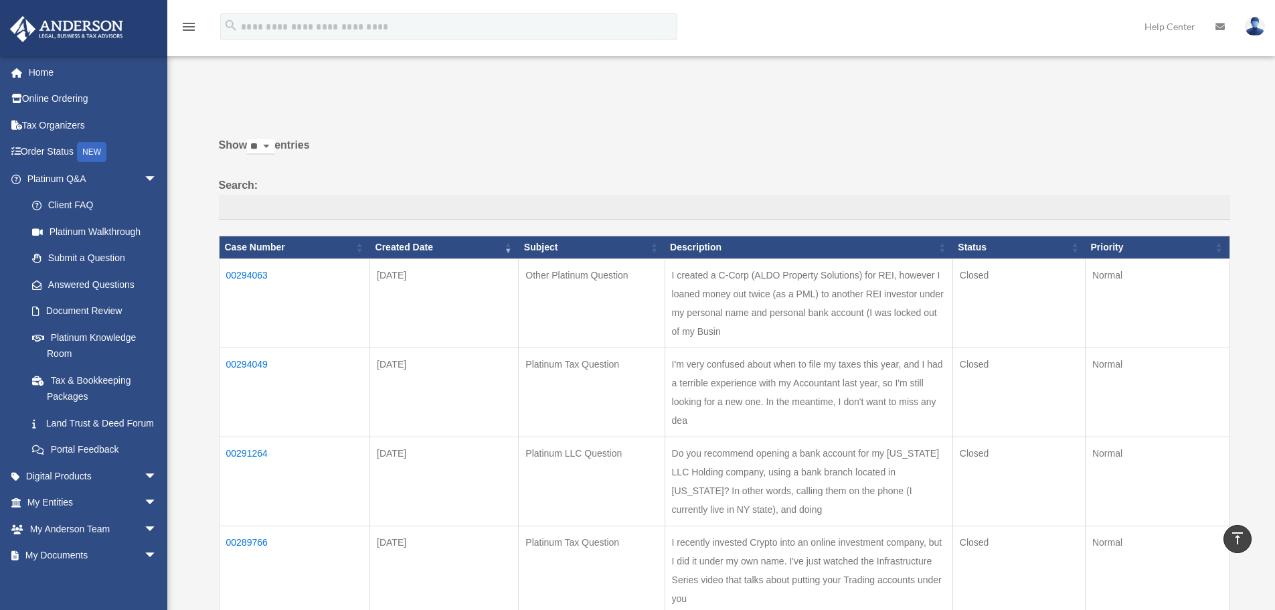 The height and width of the screenshot is (610, 1275). What do you see at coordinates (1238, 538) in the screenshot?
I see `i: vertical_align_top` at bounding box center [1238, 538].